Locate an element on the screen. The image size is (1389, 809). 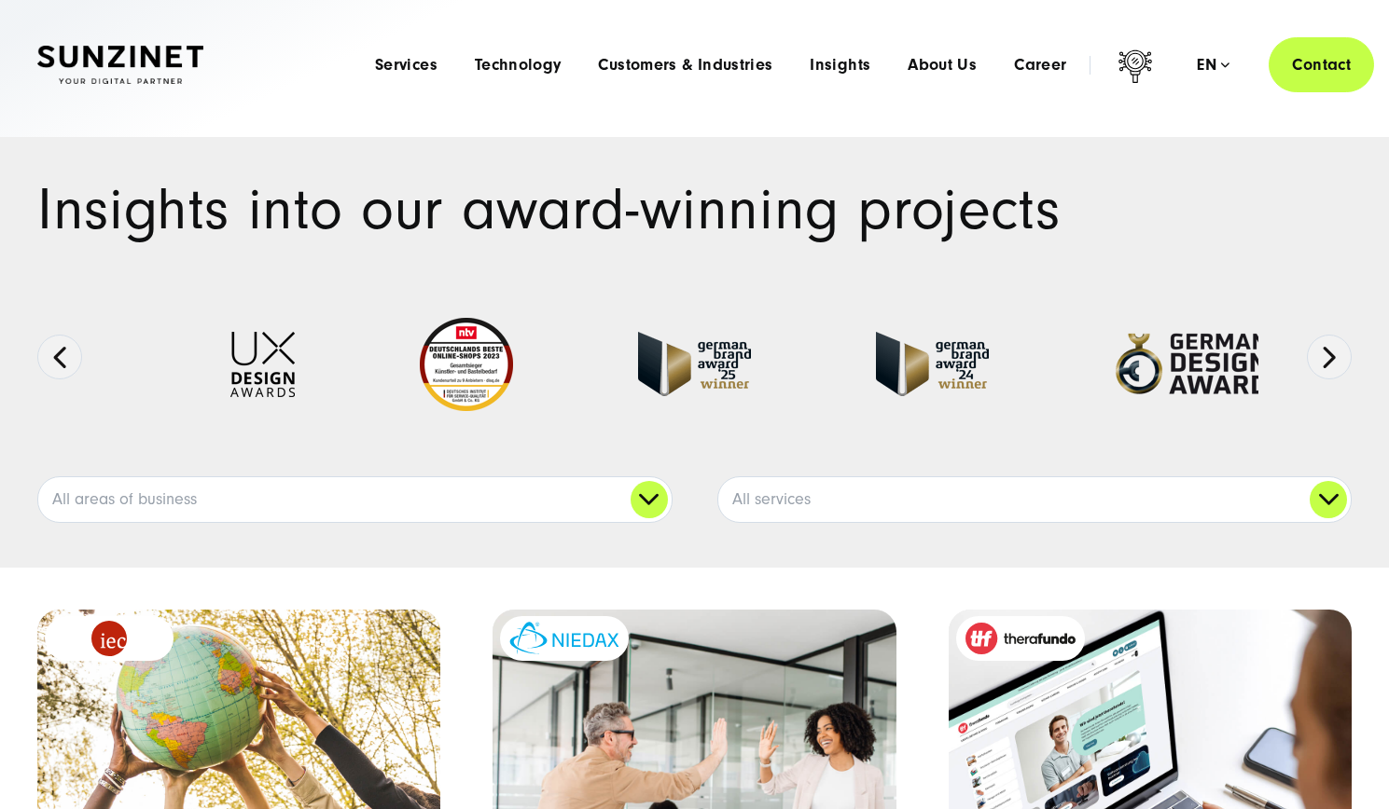
img: Deutschlands beste Online Shops 2023 - boesner - Kunde - SUNZINET is located at coordinates (466, 365).